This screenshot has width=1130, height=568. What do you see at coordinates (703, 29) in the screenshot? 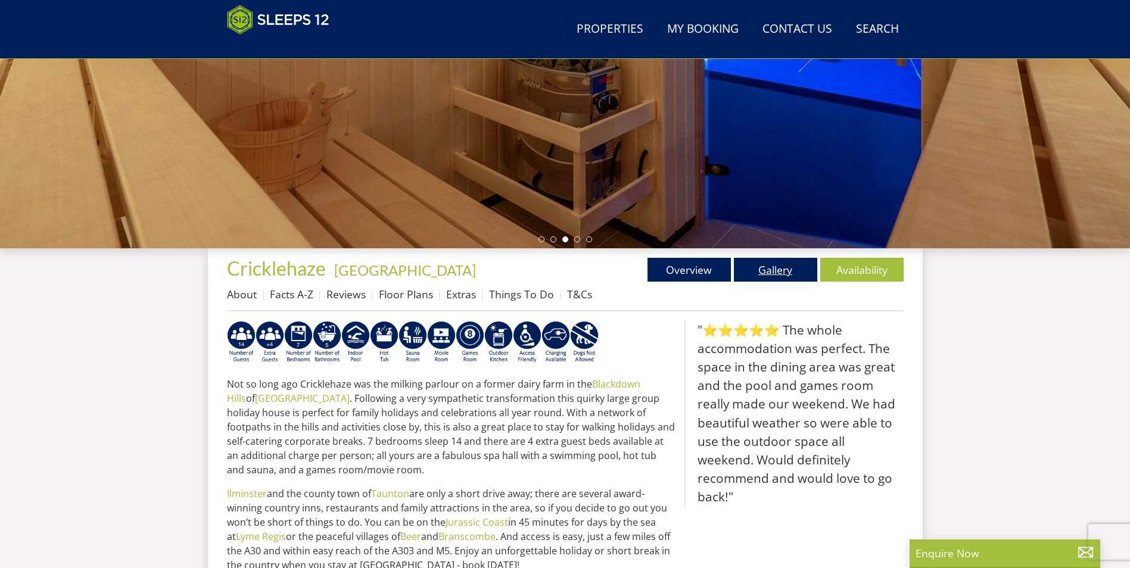
I see `a: My Booking` at bounding box center [703, 29].